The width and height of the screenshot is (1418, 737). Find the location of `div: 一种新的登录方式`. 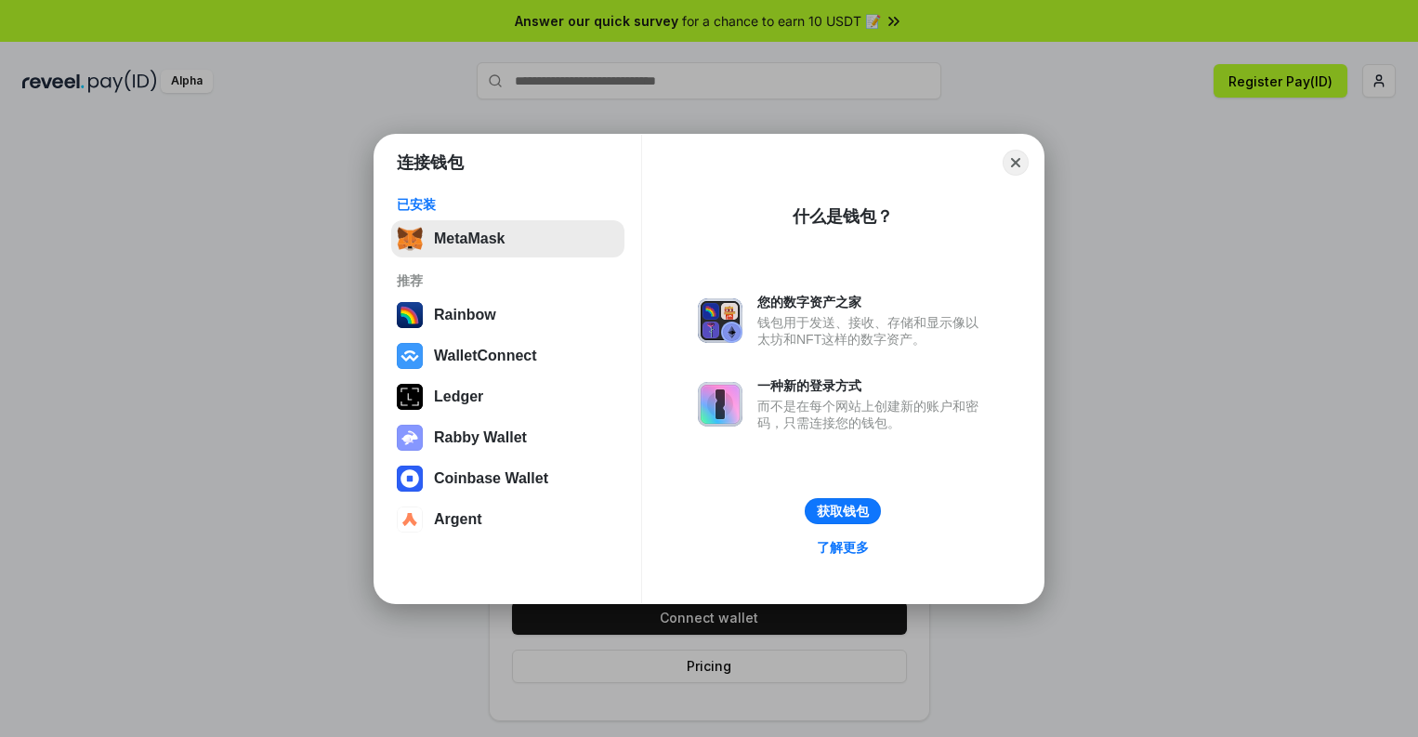

div: 一种新的登录方式 is located at coordinates (873, 386).